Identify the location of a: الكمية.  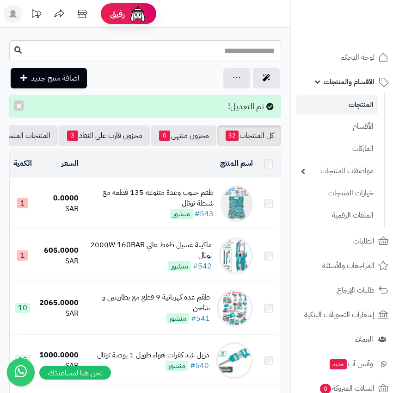
(23, 163).